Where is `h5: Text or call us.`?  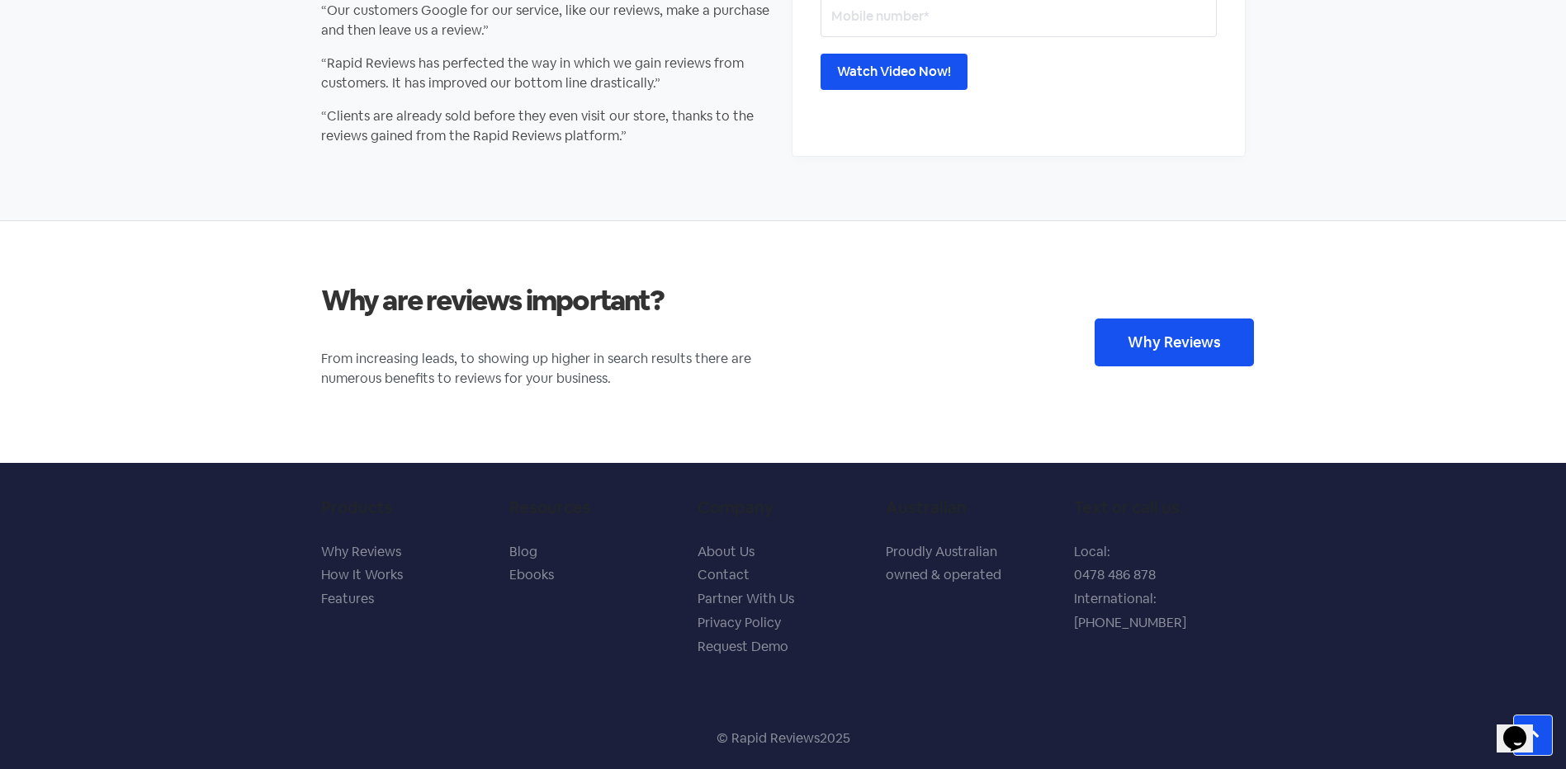 h5: Text or call us. is located at coordinates (1160, 508).